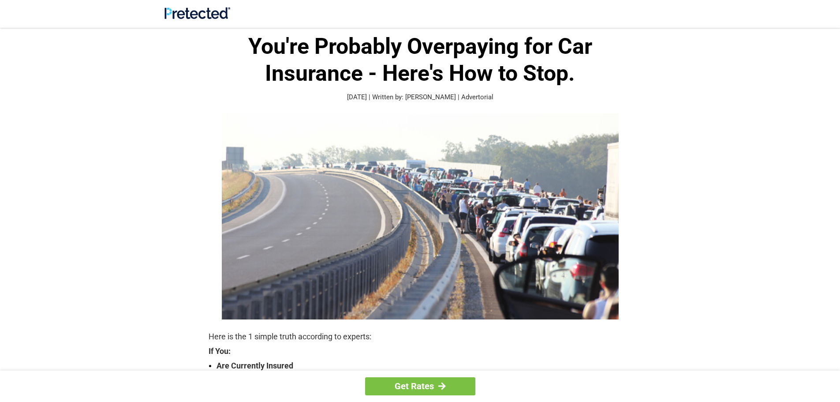 The width and height of the screenshot is (840, 402). Describe the element at coordinates (197, 13) in the screenshot. I see `img: Site Logo` at that location.